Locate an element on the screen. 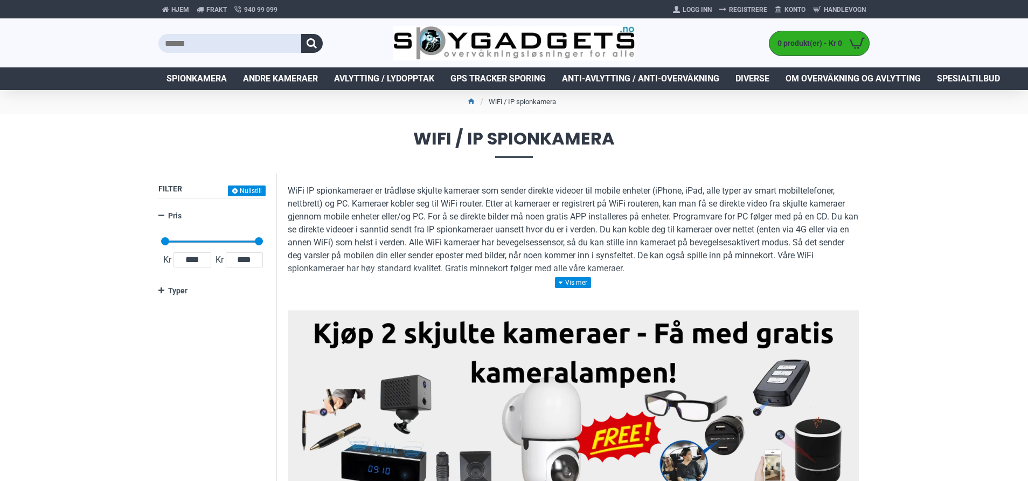 Image resolution: width=1028 pixels, height=481 pixels. span: Andre kameraer is located at coordinates (280, 79).